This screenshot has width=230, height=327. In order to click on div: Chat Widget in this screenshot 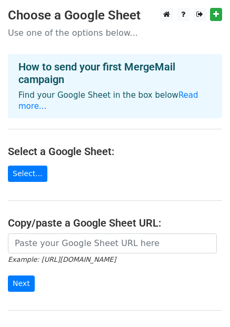, I will do `click(203, 301)`.